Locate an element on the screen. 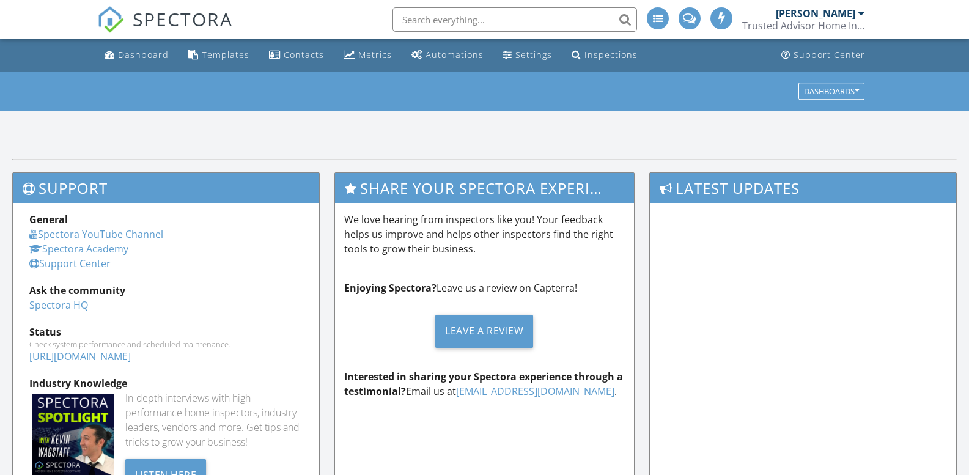  div: Metrics is located at coordinates (375, 54).